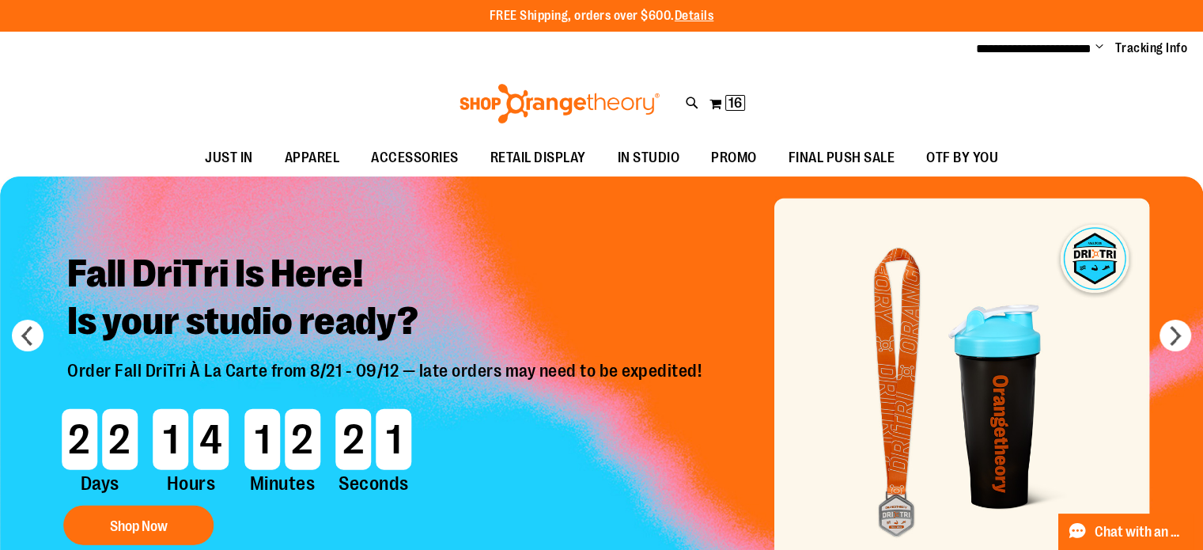 This screenshot has height=550, width=1203. Describe the element at coordinates (538, 158) in the screenshot. I see `a: RETAIL DISPLAY` at that location.